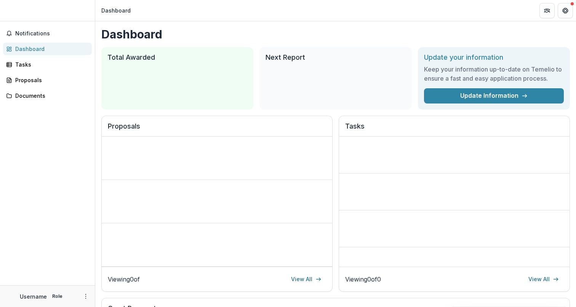 This screenshot has height=307, width=576. Describe the element at coordinates (47, 64) in the screenshot. I see `a: Tasks` at that location.